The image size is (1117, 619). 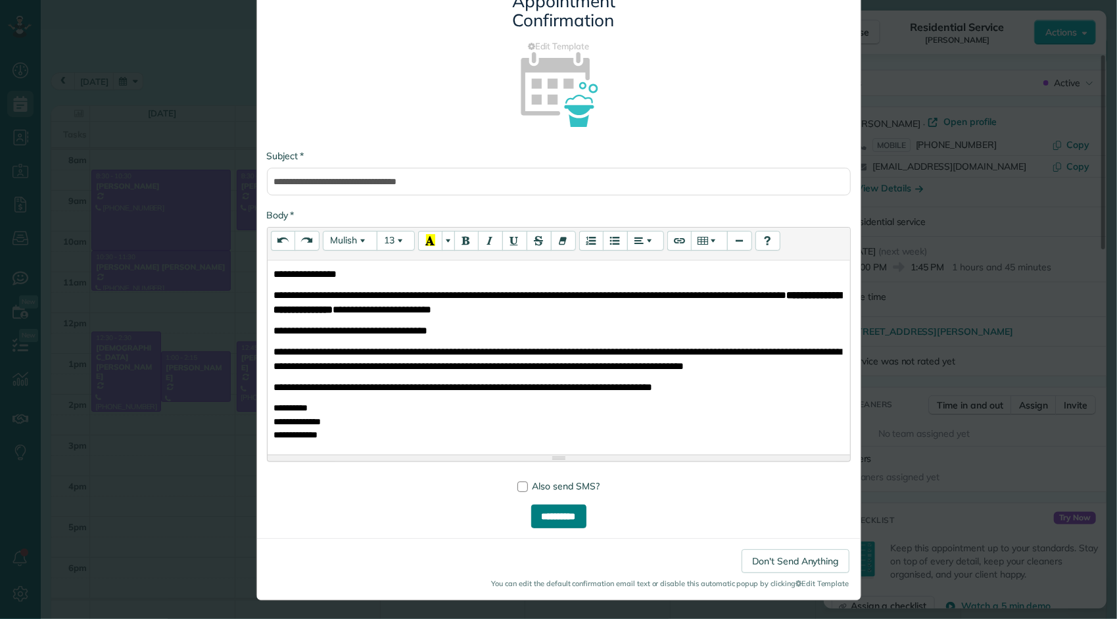 I want to click on button: More Color, so click(x=448, y=241).